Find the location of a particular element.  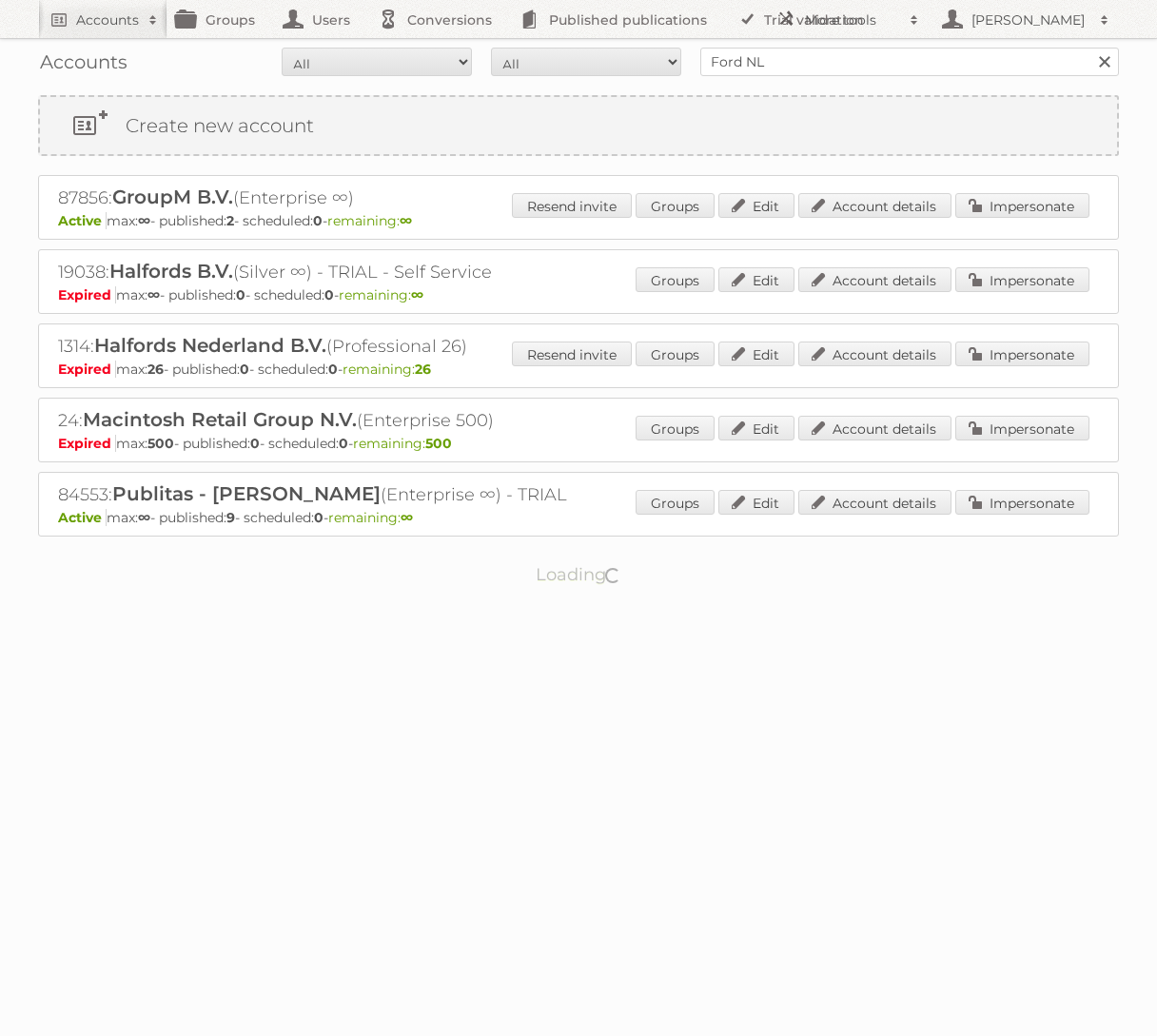

h2: 87856: (Enterprise ∞) is located at coordinates (391, 198).